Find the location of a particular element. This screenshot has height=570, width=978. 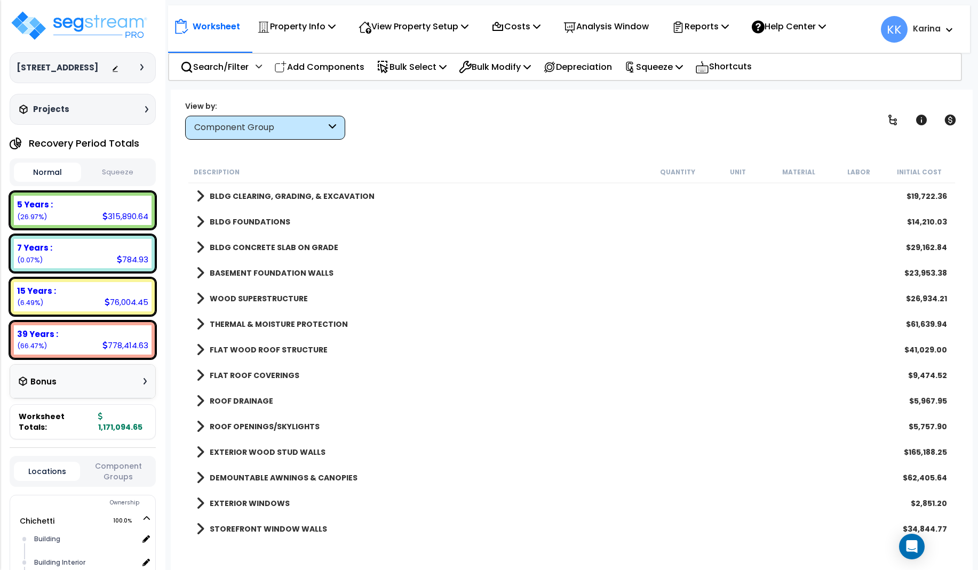

span: KK is located at coordinates (894, 29).